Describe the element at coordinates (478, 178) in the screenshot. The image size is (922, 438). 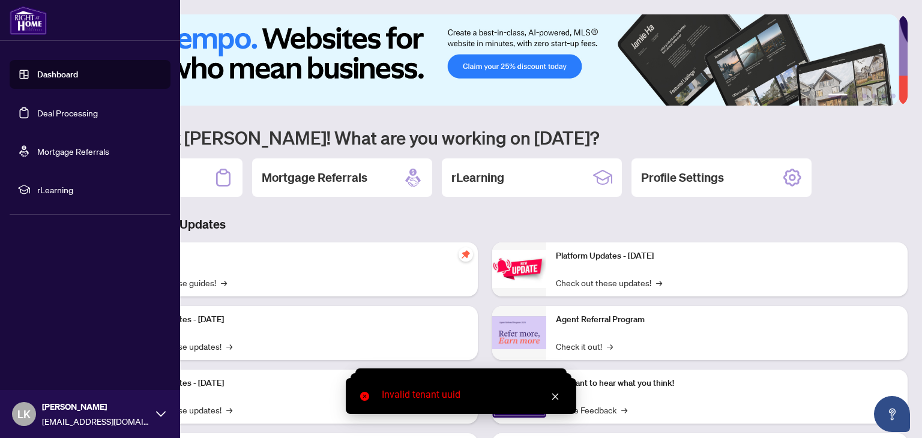
I see `h2: rLearning` at that location.